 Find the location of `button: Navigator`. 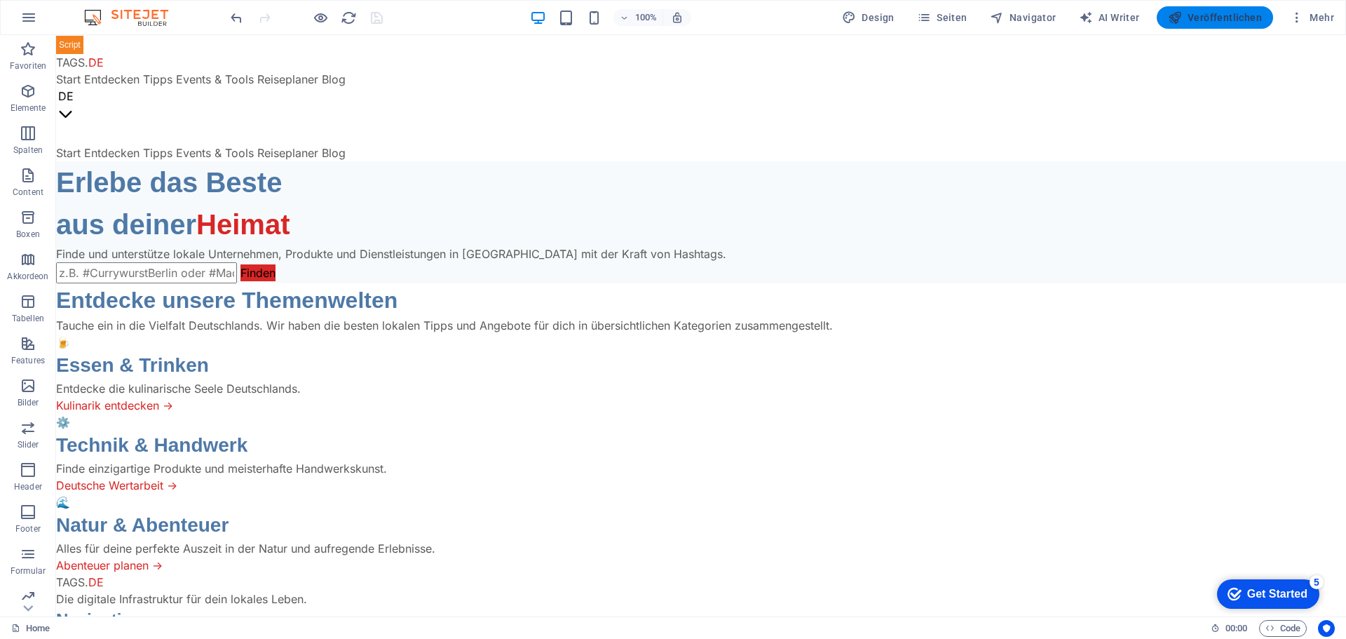

button: Navigator is located at coordinates (1023, 18).